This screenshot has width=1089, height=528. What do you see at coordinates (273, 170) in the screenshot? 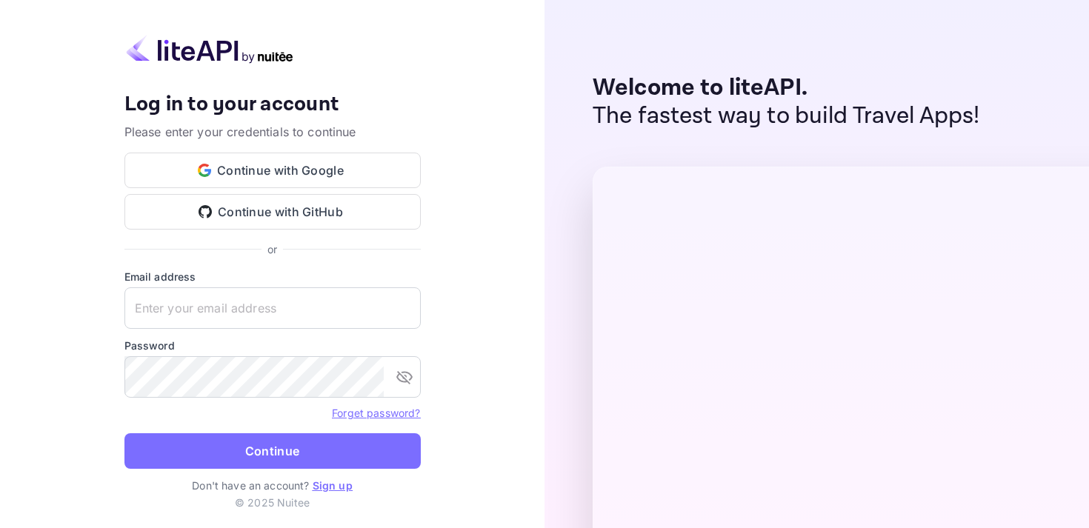
I see `button: Continue with Google` at bounding box center [273, 170].